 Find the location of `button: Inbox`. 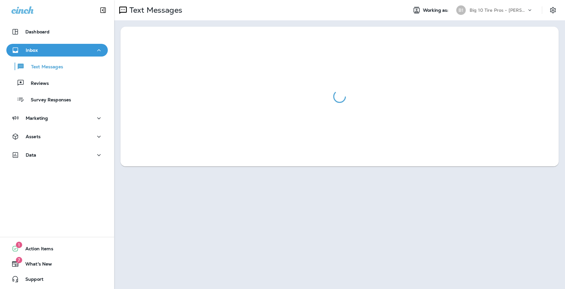

button: Inbox is located at coordinates (57, 50).